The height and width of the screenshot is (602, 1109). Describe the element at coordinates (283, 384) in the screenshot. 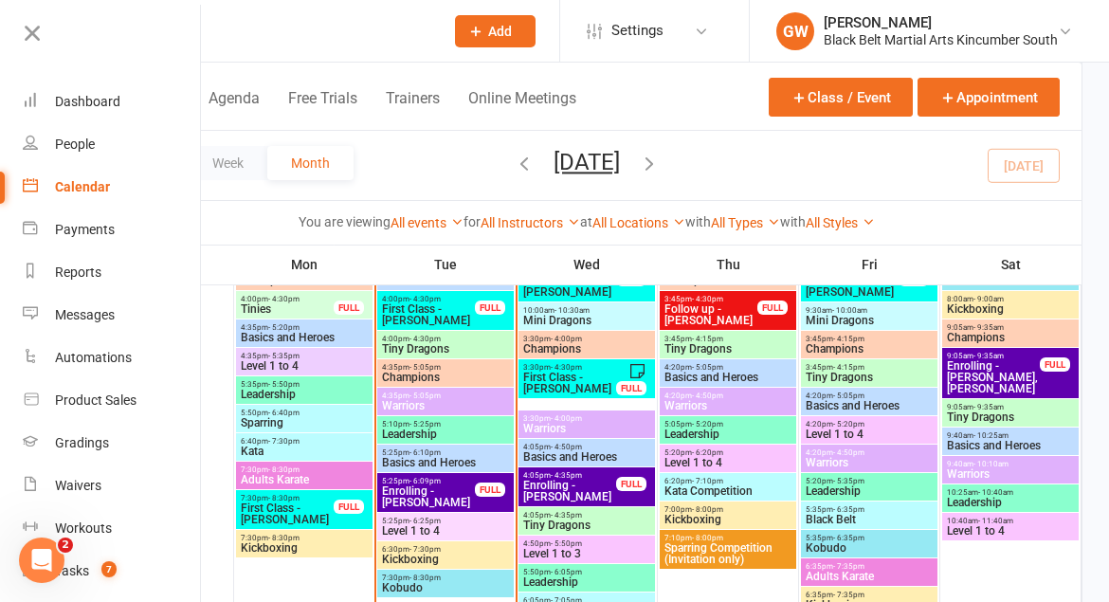

I see `span: - 5:50pm` at that location.